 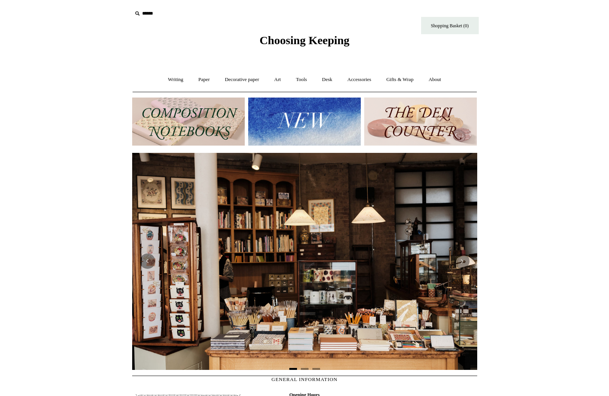 I want to click on a: Tools, so click(x=301, y=79).